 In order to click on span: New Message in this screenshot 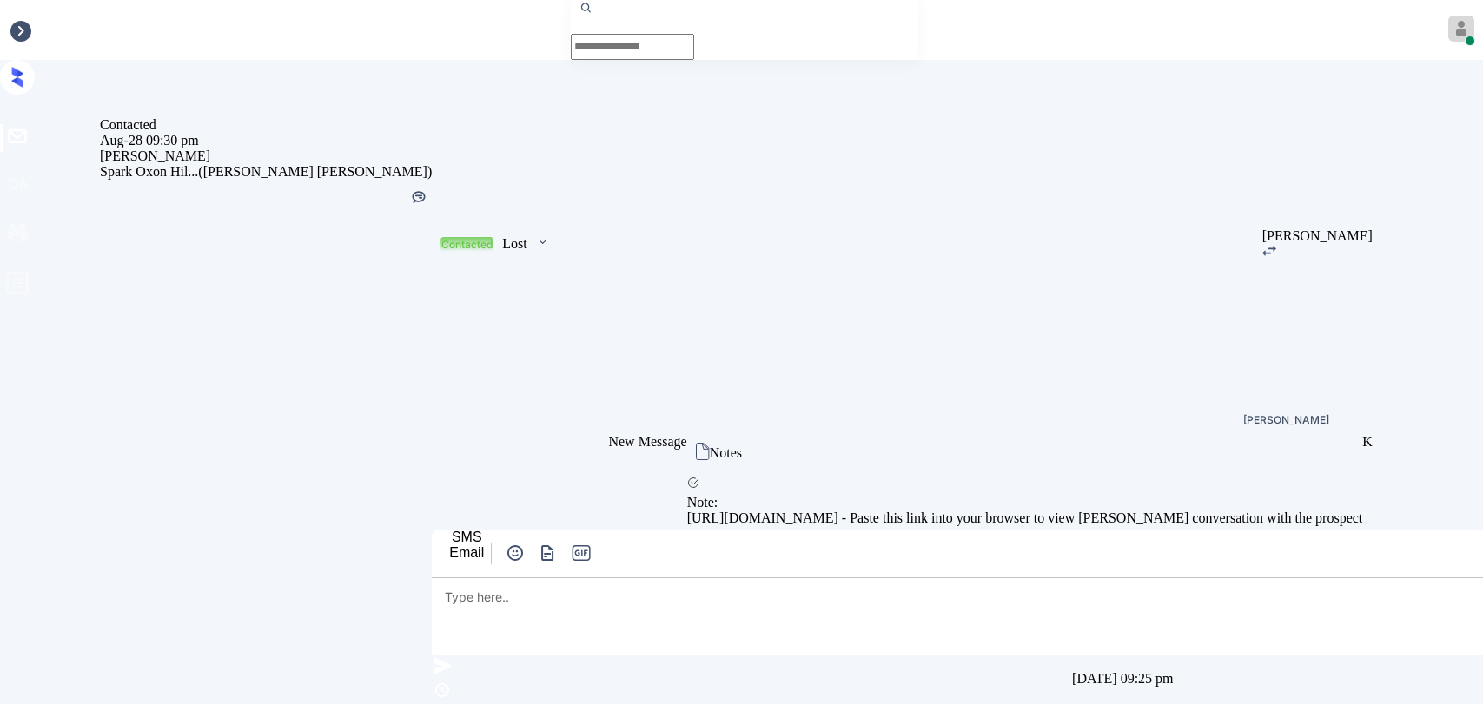, I will do `click(647, 441)`.